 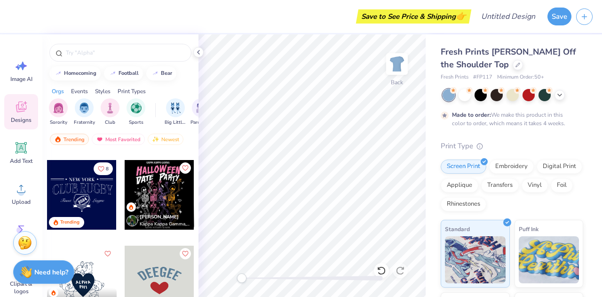 What do you see at coordinates (510, 119) in the screenshot?
I see `div: We make this product in this color to order, which means it takes 4 weeks.` at bounding box center [510, 119].